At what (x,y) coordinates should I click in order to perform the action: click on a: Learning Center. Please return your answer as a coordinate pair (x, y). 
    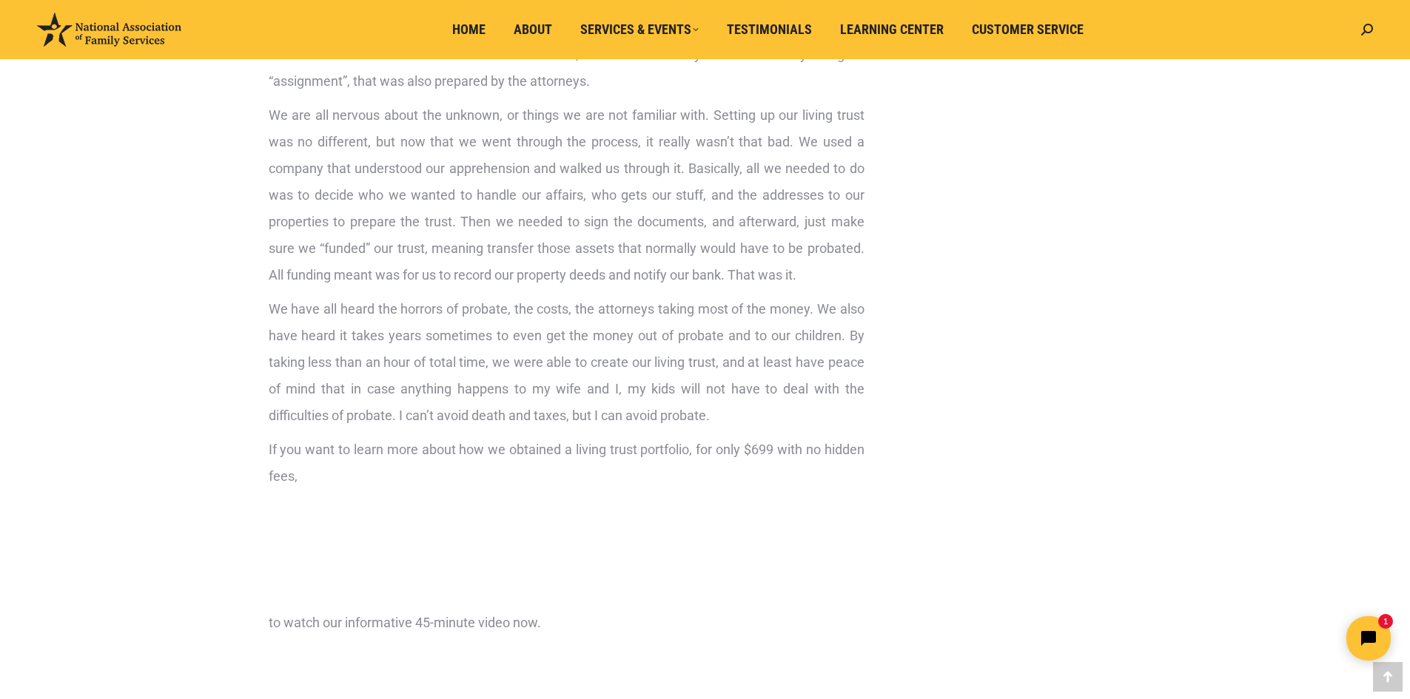
    Looking at the image, I should click on (892, 30).